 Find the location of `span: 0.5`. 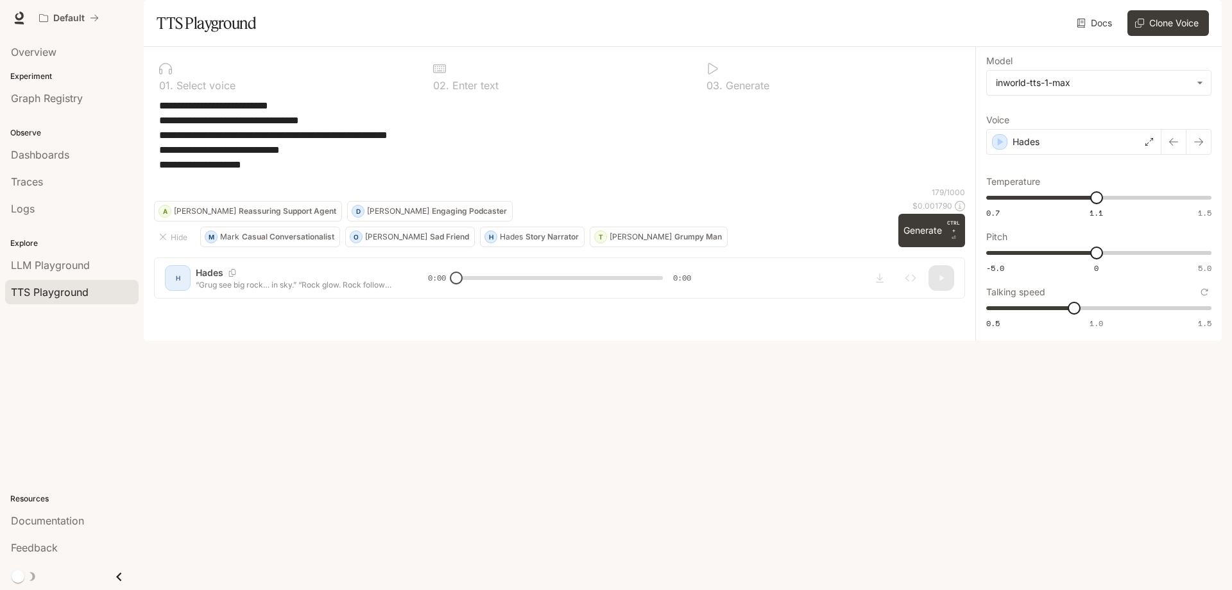

span: 0.5 is located at coordinates (993, 323).